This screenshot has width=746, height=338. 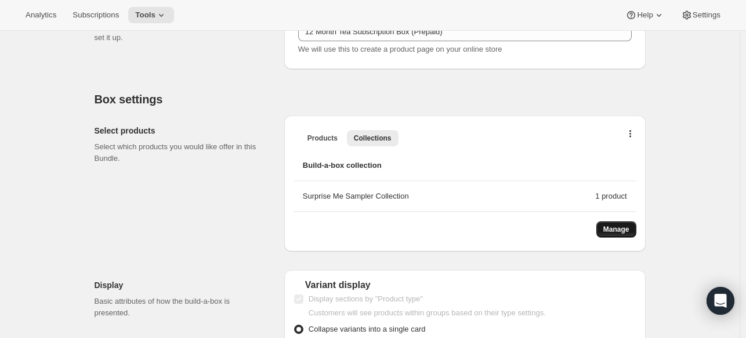 What do you see at coordinates (367, 328) in the screenshot?
I see `span: Collapse variants into a single card` at bounding box center [367, 328].